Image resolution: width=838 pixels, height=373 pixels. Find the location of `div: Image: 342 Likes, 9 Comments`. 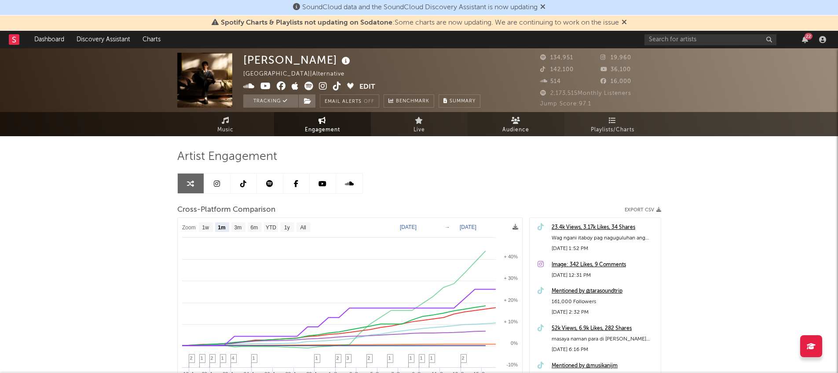

div: Image: 342 Likes, 9 Comments is located at coordinates (604, 265).